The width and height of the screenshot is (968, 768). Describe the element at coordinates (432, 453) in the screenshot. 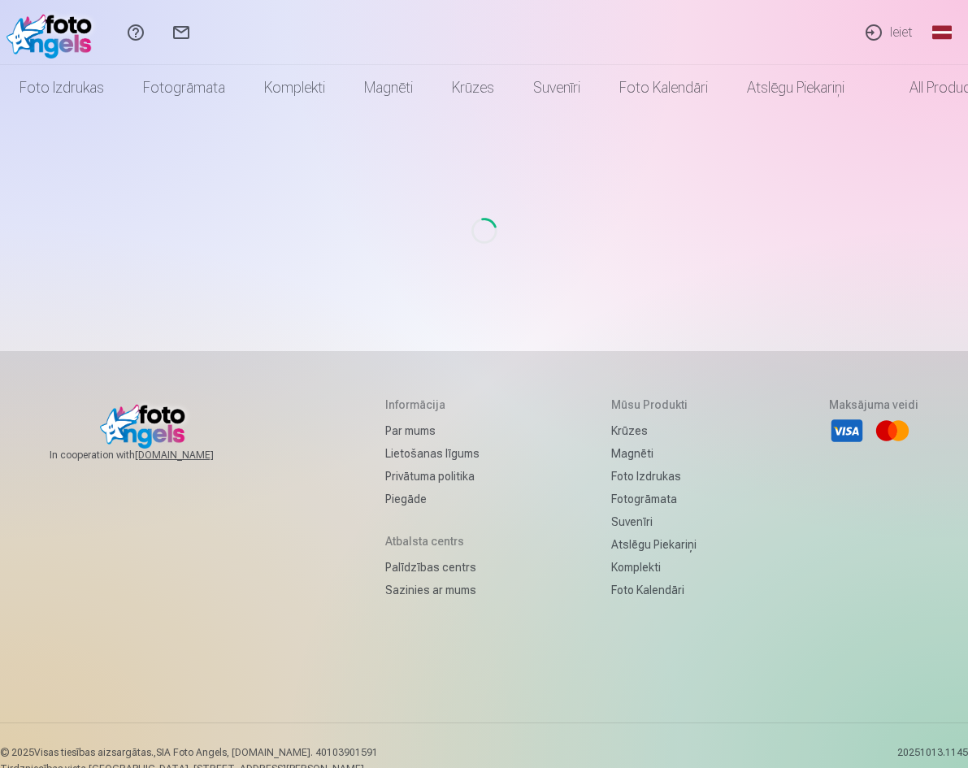

I see `a: Lietošanas līgums` at that location.